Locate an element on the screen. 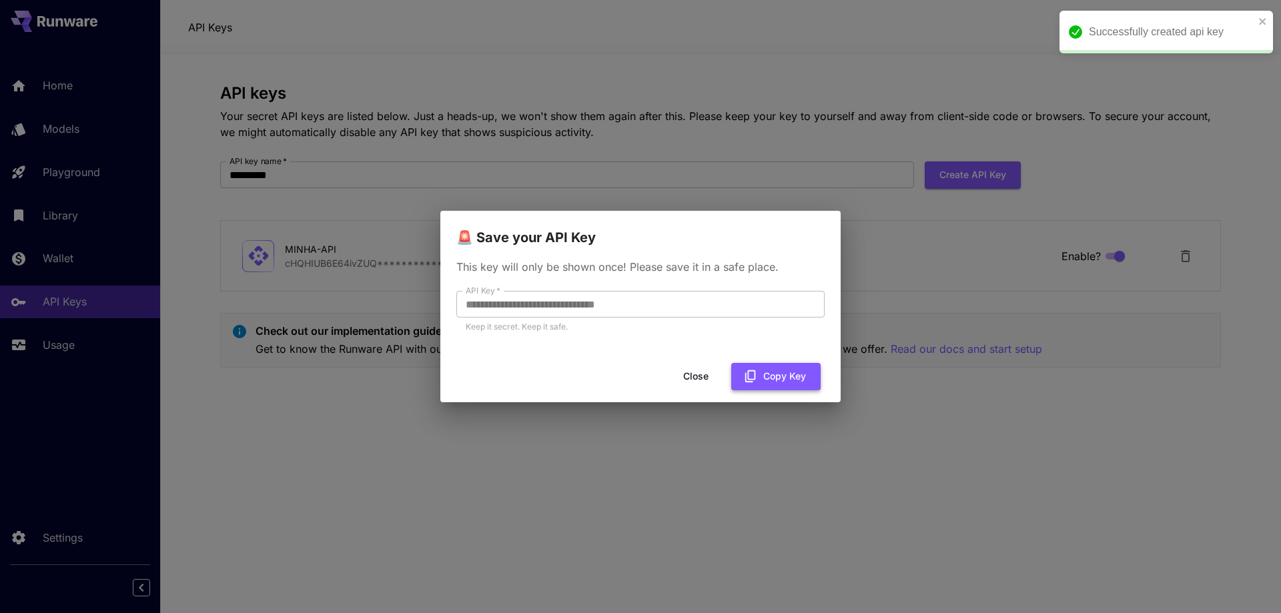 This screenshot has height=613, width=1281. label: API Key is located at coordinates (483, 290).